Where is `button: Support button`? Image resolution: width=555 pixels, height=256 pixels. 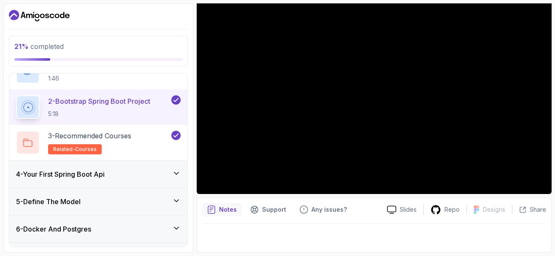
button: Support button is located at coordinates (268, 210).